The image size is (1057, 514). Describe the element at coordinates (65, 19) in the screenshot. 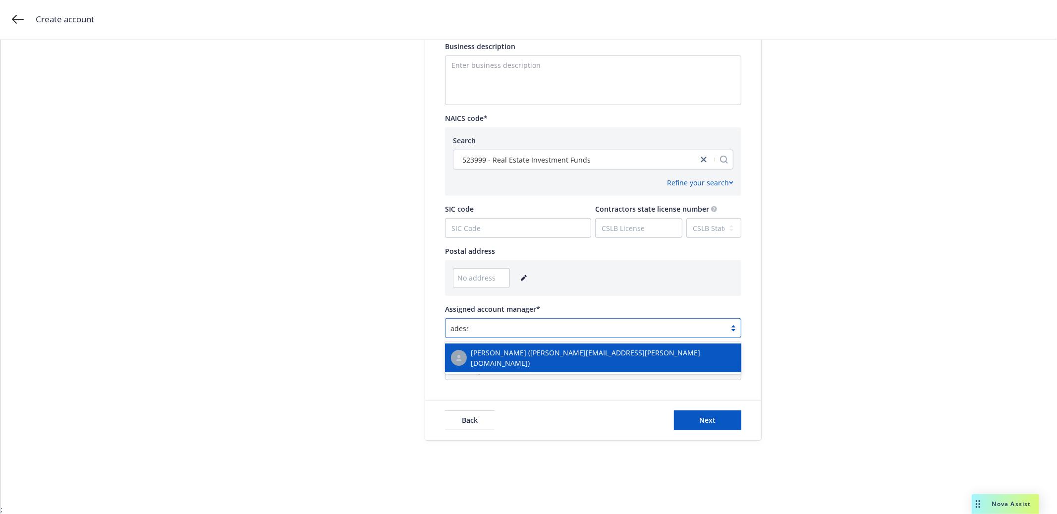

I see `span: Create account` at that location.